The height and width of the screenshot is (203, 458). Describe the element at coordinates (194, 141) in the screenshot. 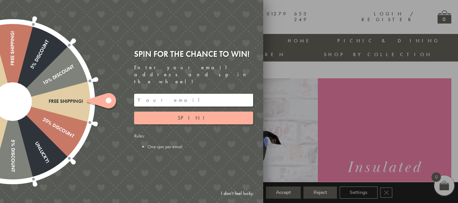

I see `div: Rules:` at that location.